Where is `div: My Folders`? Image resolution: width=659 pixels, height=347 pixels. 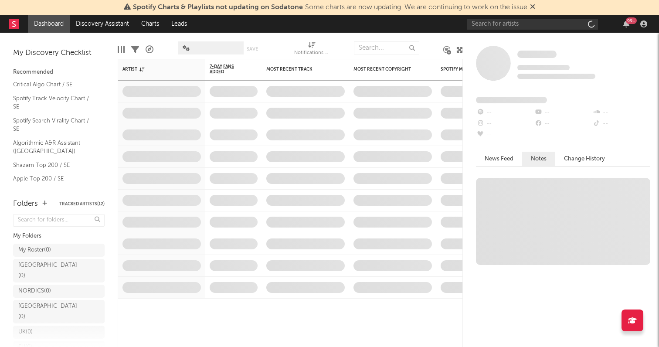 div: My Folders is located at coordinates (59, 236).